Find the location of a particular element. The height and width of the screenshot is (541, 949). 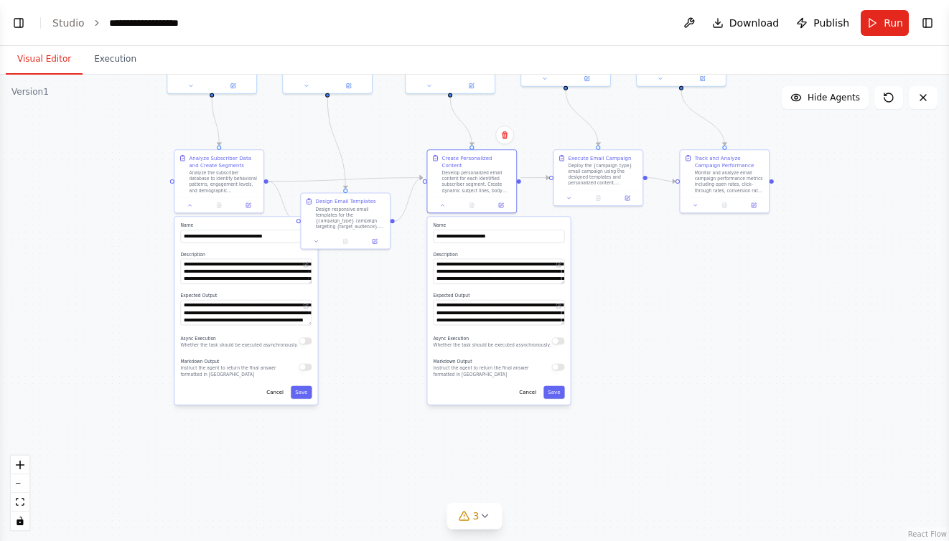

div: Create Personalized Content is located at coordinates (477, 162).